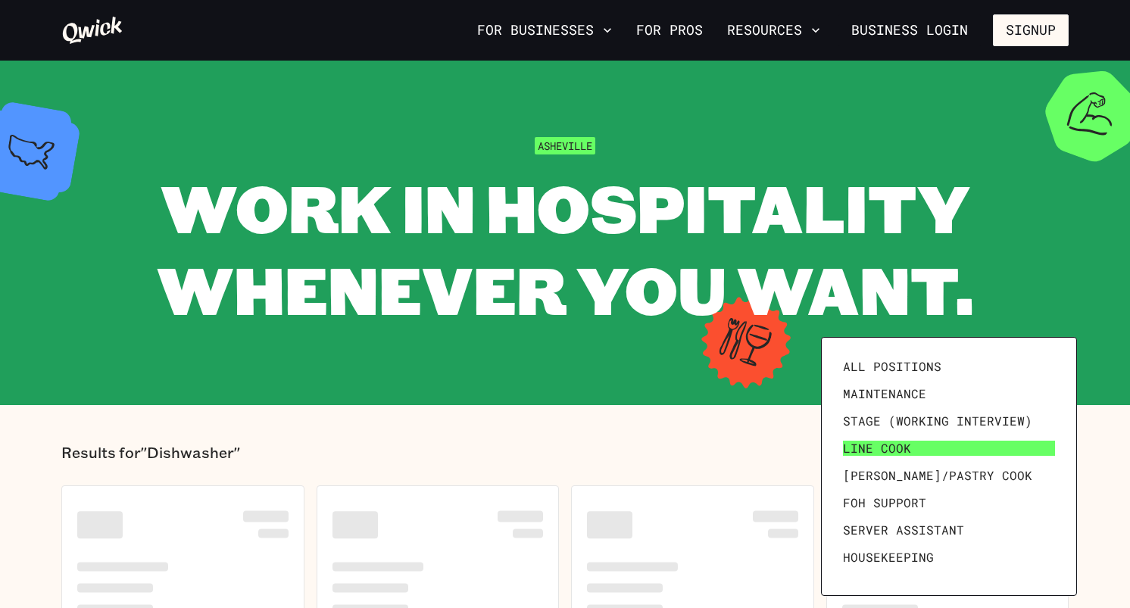  Describe the element at coordinates (889, 558) in the screenshot. I see `span: Housekeeping` at that location.